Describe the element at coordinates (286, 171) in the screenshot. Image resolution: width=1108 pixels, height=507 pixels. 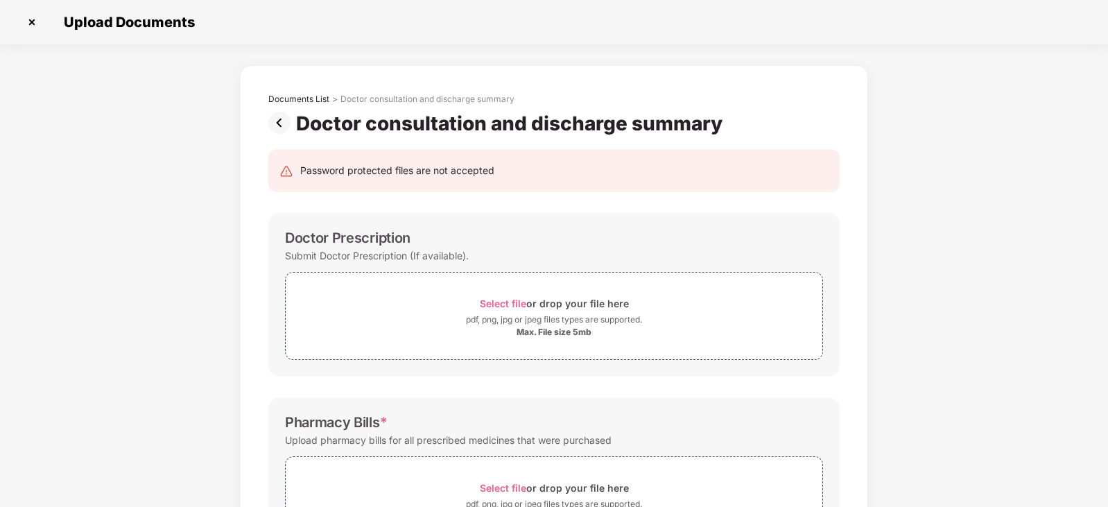
I see `img: svg+xml;base64,PHN2ZyB4bWxucz0iaHR0cDovL3d3dy53My5vcmcvMjAwMC9zdmciIHdpZHRoPSIyNCIgaGVpZ2h0PSIyNC...` at that location.